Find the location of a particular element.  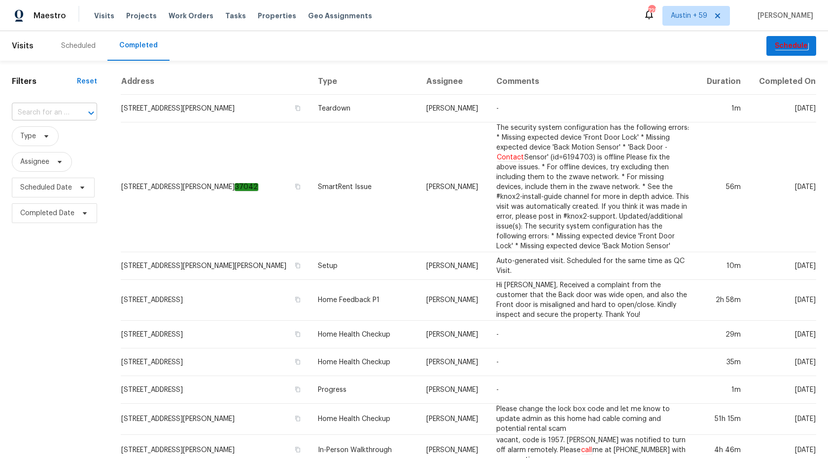

button: Schedule is located at coordinates (791, 46).